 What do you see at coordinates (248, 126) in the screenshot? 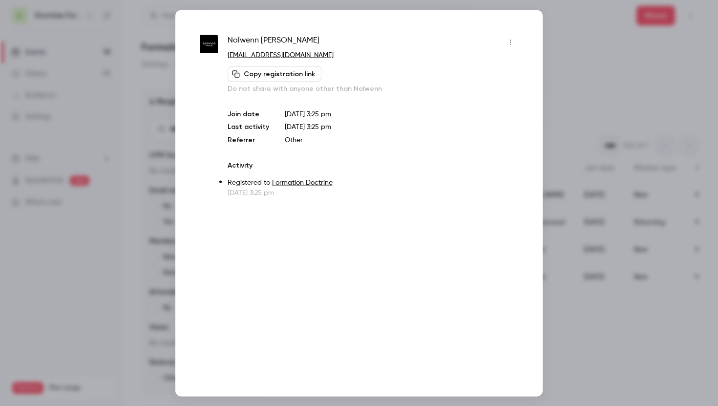
I see `p: Last activity` at bounding box center [248, 126].